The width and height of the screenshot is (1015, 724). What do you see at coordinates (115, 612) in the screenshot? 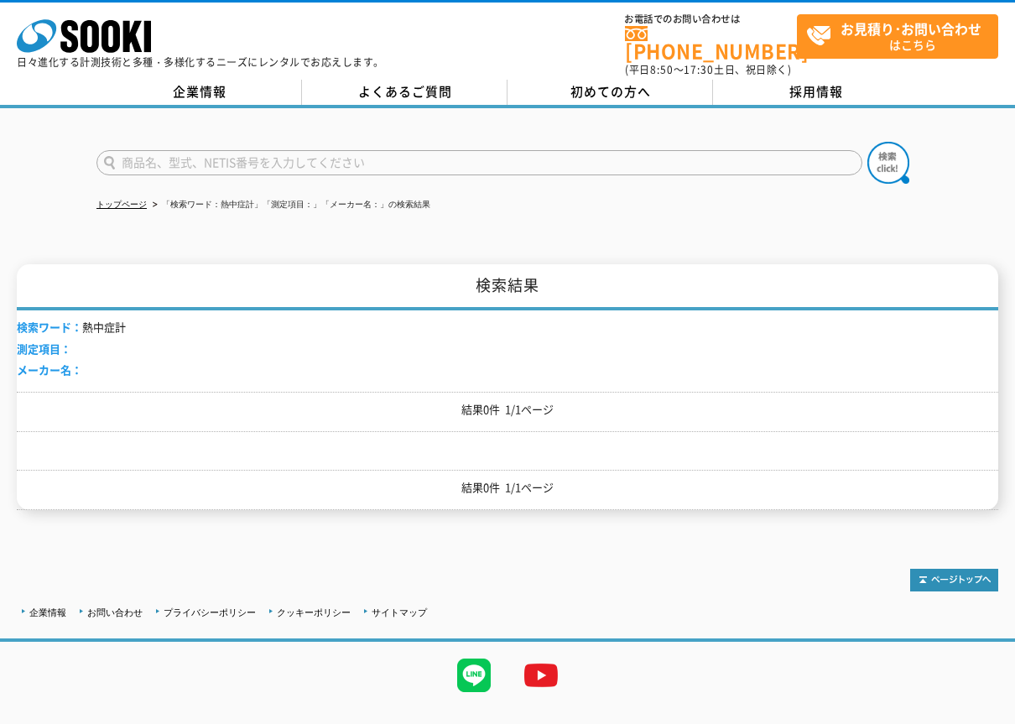
I see `a: お問い合わせ` at bounding box center [115, 612].